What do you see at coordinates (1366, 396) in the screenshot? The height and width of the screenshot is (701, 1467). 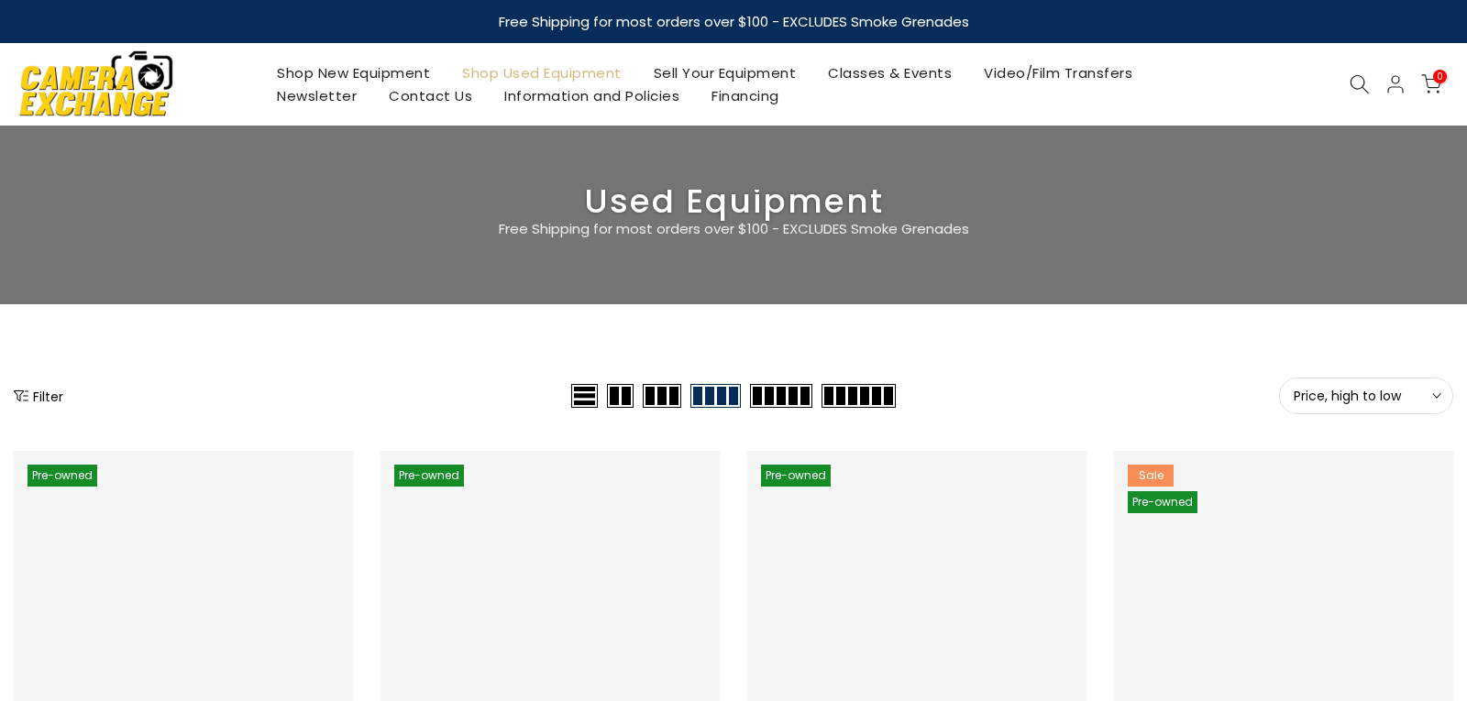 I see `button: Price, high to low` at bounding box center [1366, 396].